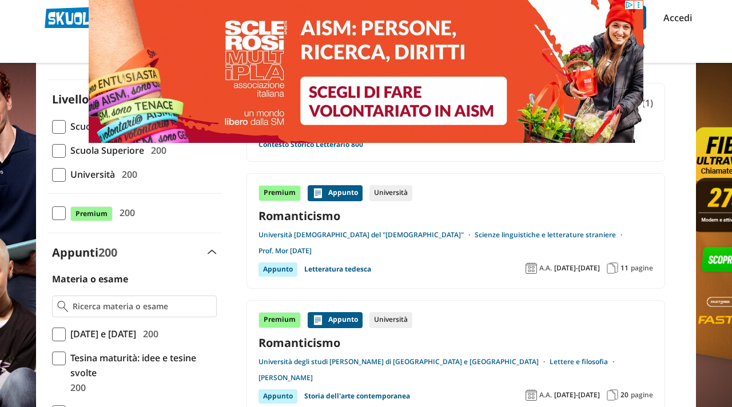 The height and width of the screenshot is (407, 732). I want to click on a: Contesto Storico Letterario 800, so click(310, 145).